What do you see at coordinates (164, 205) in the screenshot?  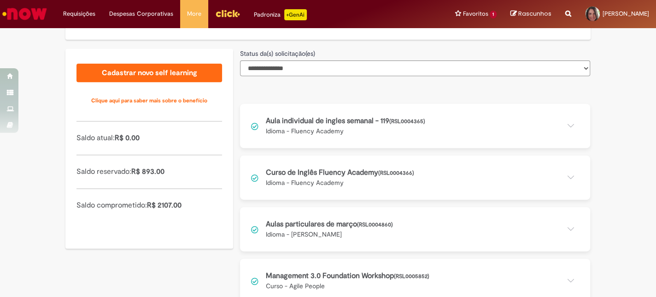 I see `span: R$ 2107.00` at bounding box center [164, 205].